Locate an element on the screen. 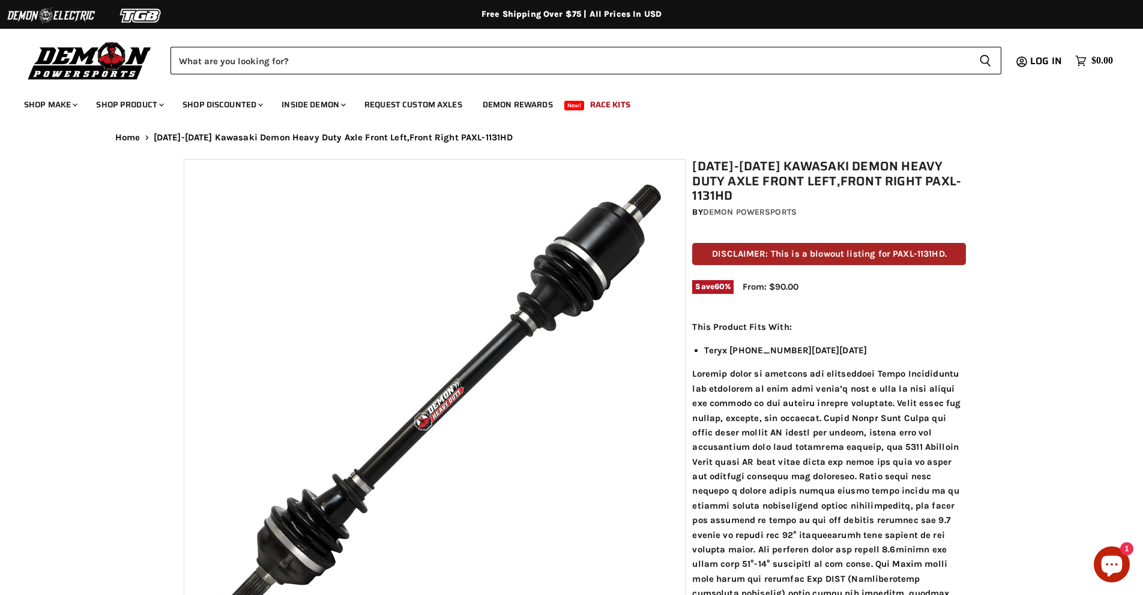 The width and height of the screenshot is (1143, 595). ul: Main menu is located at coordinates (562, 102).